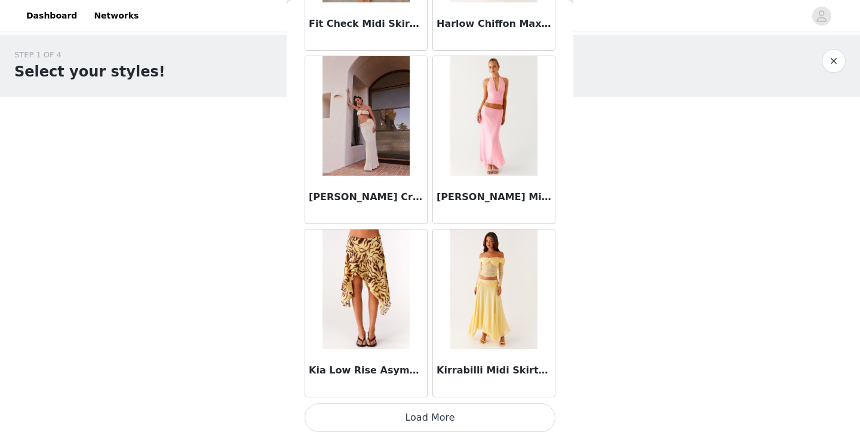  I want to click on h3: Harlow Chiffon Maxi Skirt - Floral Print, so click(494, 24).